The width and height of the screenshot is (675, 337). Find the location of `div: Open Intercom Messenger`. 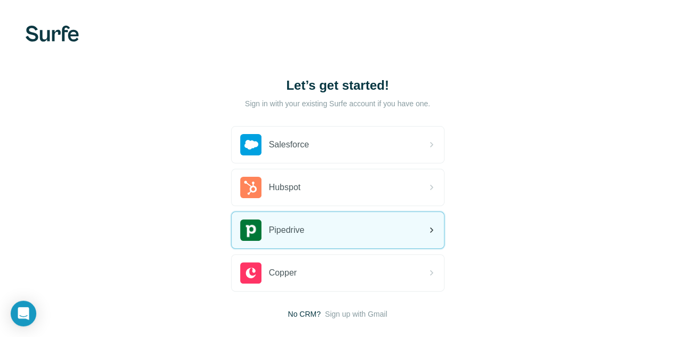

div: Open Intercom Messenger is located at coordinates (23, 313).